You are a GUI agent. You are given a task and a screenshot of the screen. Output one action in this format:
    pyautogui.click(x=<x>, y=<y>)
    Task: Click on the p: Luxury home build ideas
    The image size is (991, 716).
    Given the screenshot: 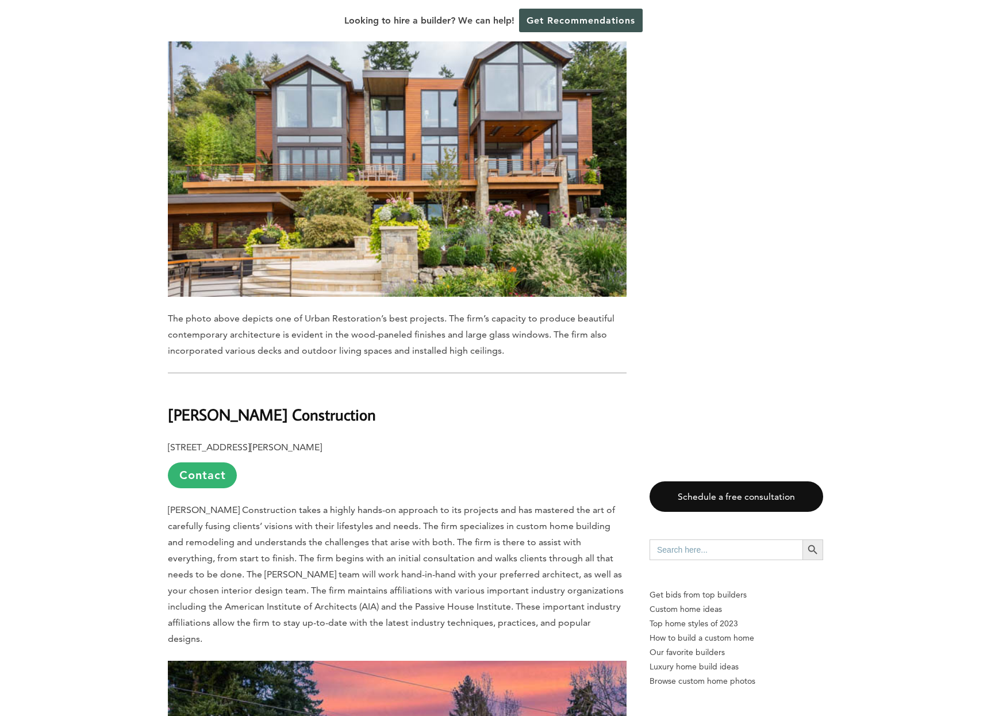 What is the action you would take?
    pyautogui.click(x=737, y=666)
    